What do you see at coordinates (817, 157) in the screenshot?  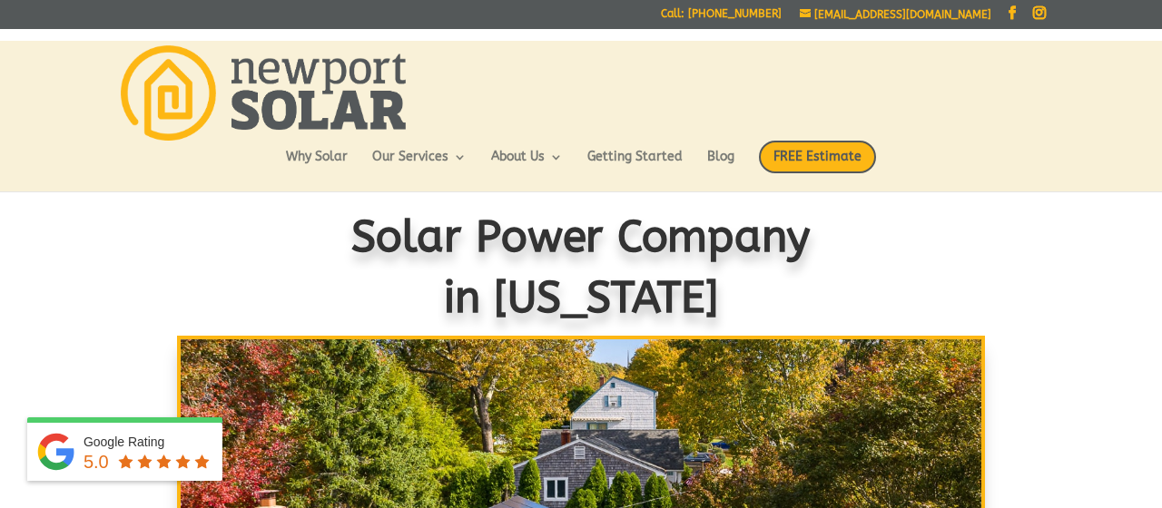 I see `span: FREE Estimate` at bounding box center [817, 157].